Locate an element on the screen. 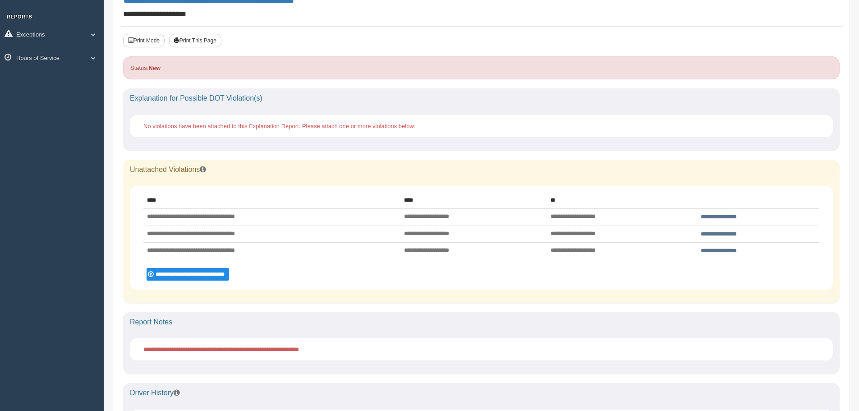 Image resolution: width=859 pixels, height=411 pixels. div: Unattached Violations is located at coordinates (481, 169).